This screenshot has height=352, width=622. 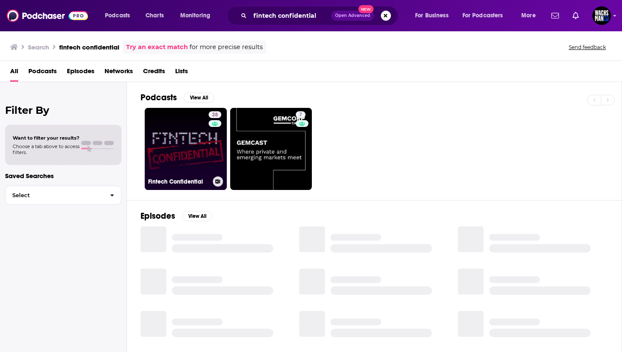 What do you see at coordinates (483, 16) in the screenshot?
I see `span: For Podcasters` at bounding box center [483, 16].